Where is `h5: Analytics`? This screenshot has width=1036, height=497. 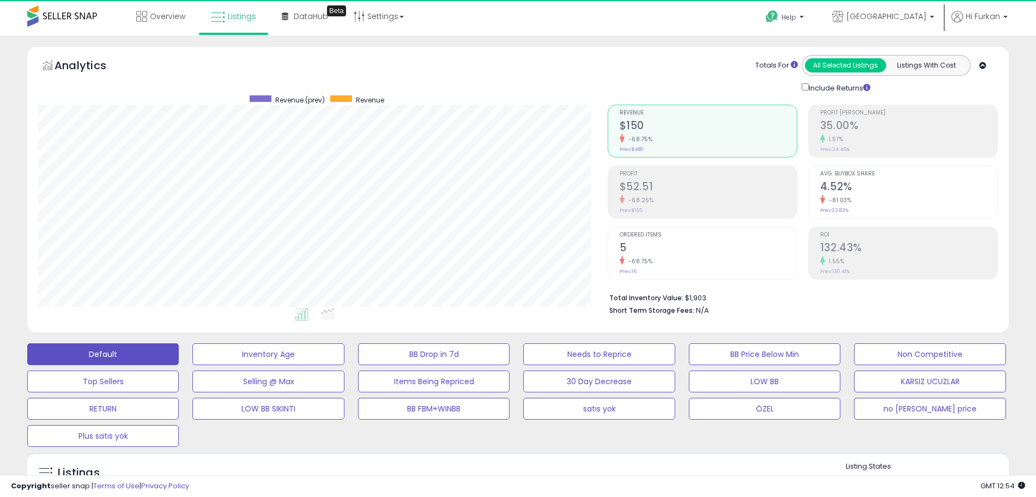 h5: Analytics is located at coordinates (91, 66).